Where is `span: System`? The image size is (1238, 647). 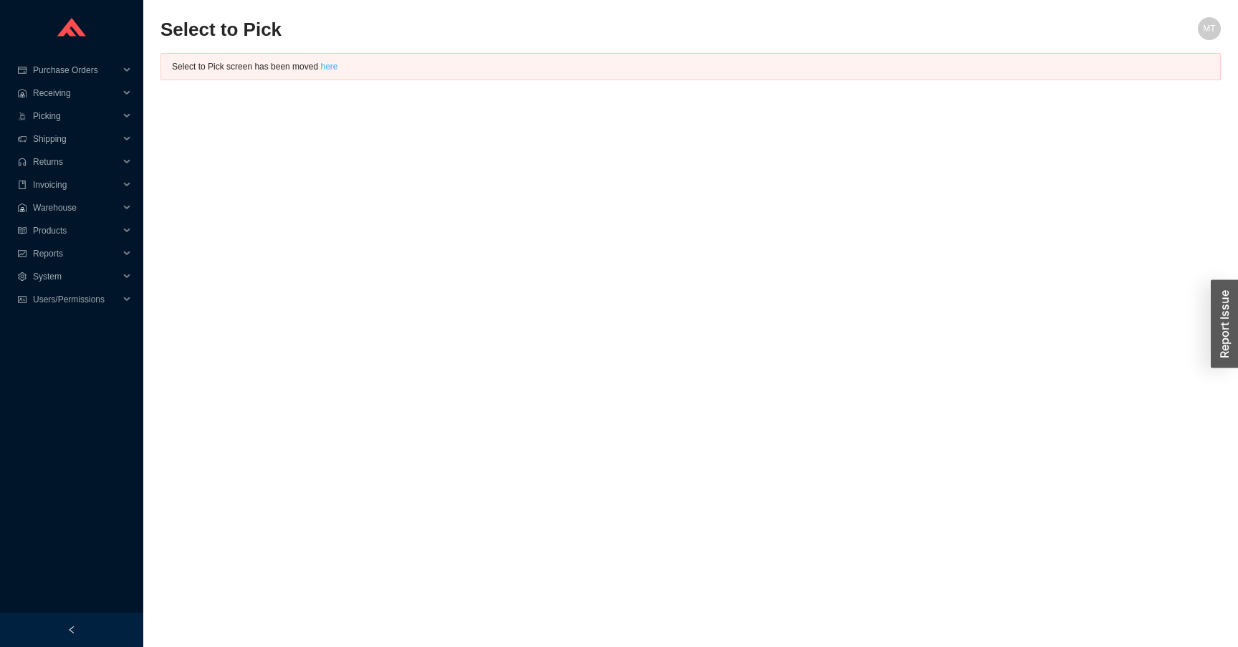
span: System is located at coordinates (76, 276).